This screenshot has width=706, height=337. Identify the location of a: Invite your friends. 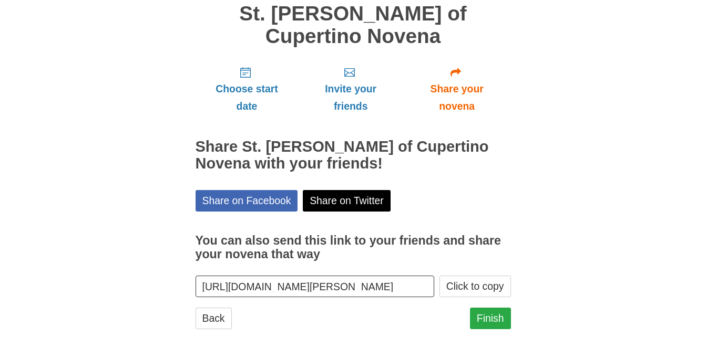
(350, 89).